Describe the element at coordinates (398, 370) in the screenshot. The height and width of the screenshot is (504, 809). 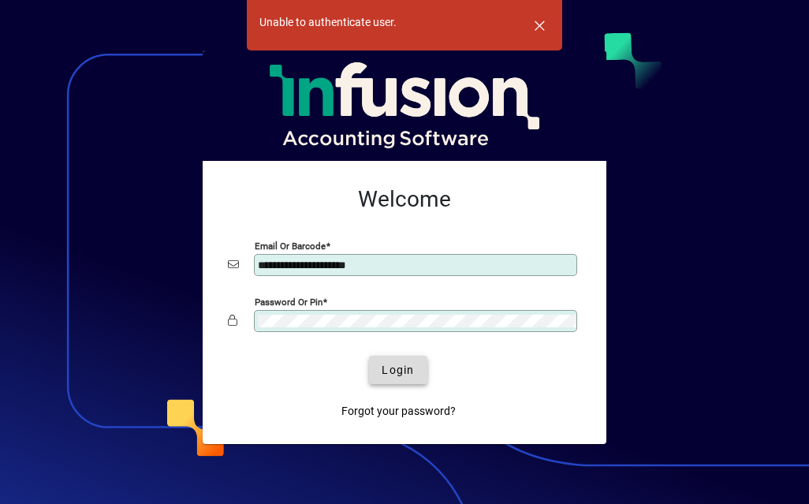
I see `span: Login` at that location.